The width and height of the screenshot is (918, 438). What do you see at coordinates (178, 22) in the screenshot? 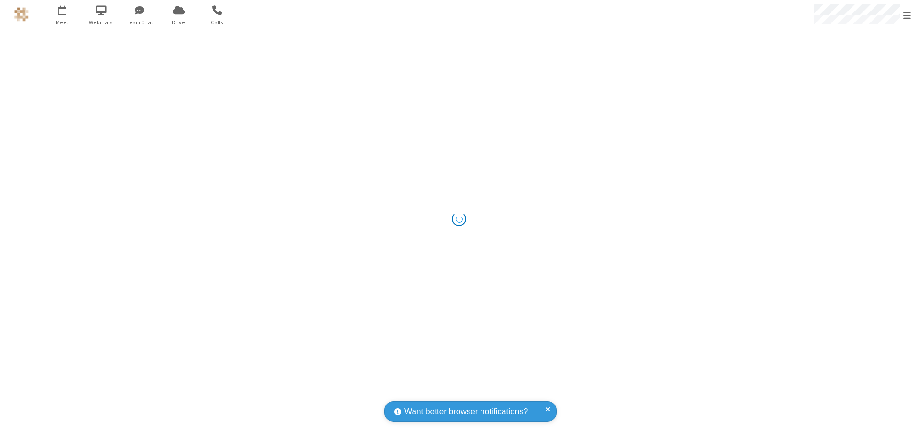
I see `span: Drive` at bounding box center [178, 22].